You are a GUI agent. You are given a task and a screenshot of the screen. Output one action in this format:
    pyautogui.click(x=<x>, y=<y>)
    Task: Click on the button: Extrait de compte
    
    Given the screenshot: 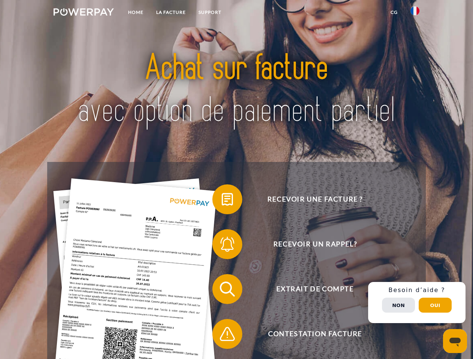 What is the action you would take?
    pyautogui.click(x=310, y=289)
    